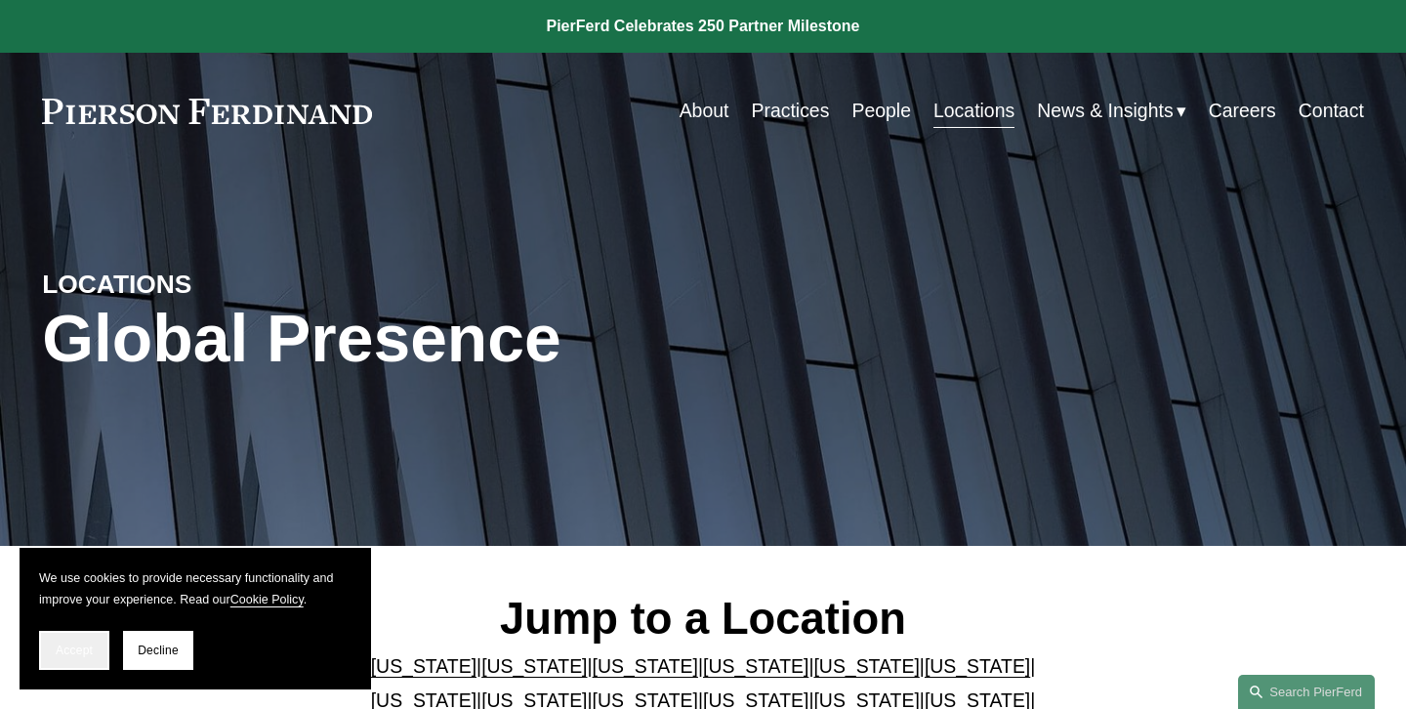  I want to click on a: Search this site, so click(1307, 691).